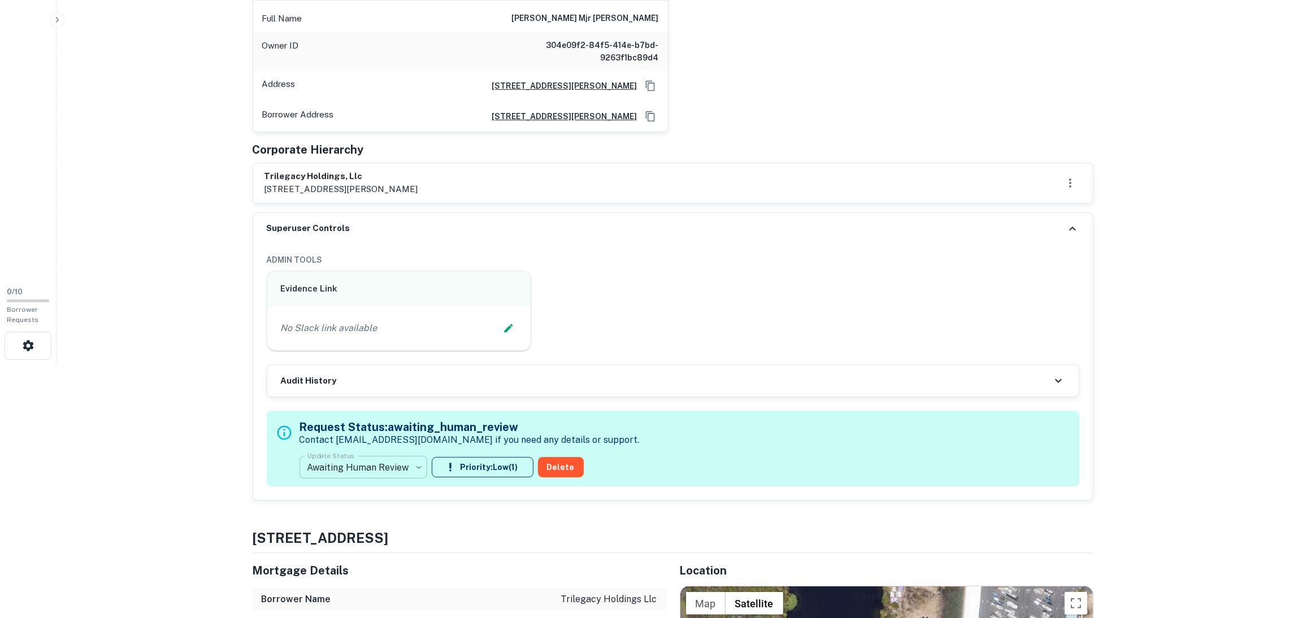 The image size is (1289, 618). I want to click on div: Chat Widget, so click(1261, 555).